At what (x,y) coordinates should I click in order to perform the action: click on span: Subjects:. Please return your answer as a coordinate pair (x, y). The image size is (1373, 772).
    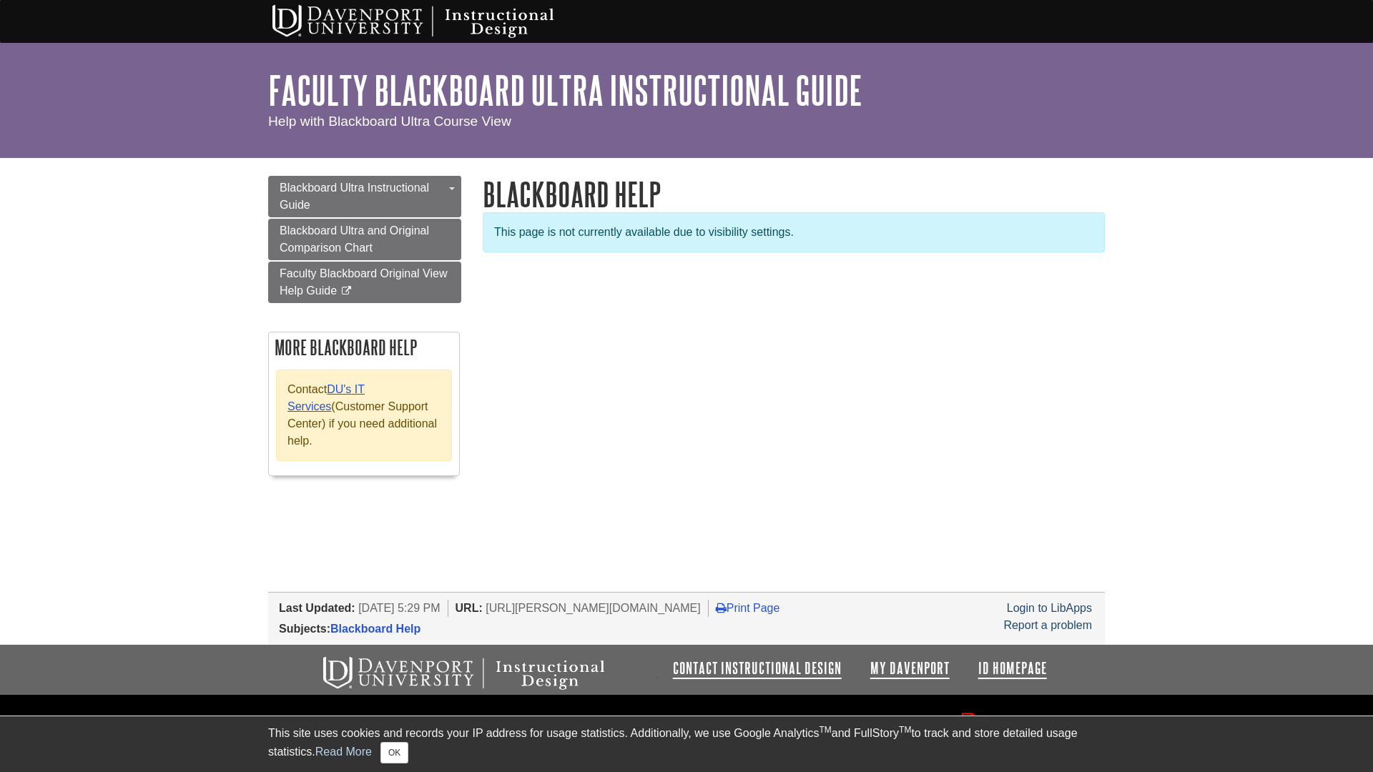
    Looking at the image, I should click on (305, 628).